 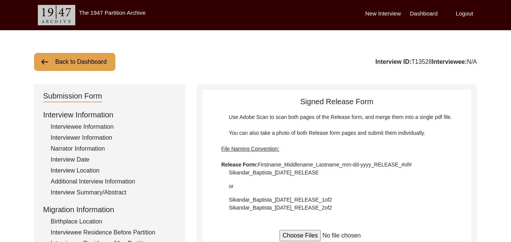 I want to click on label: New Interview, so click(x=383, y=14).